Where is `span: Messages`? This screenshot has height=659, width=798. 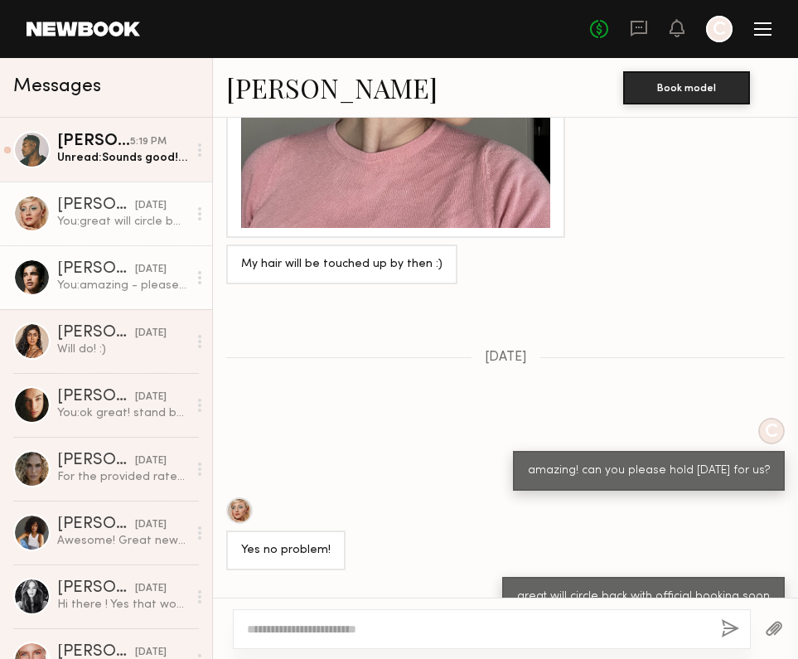 span: Messages is located at coordinates (57, 86).